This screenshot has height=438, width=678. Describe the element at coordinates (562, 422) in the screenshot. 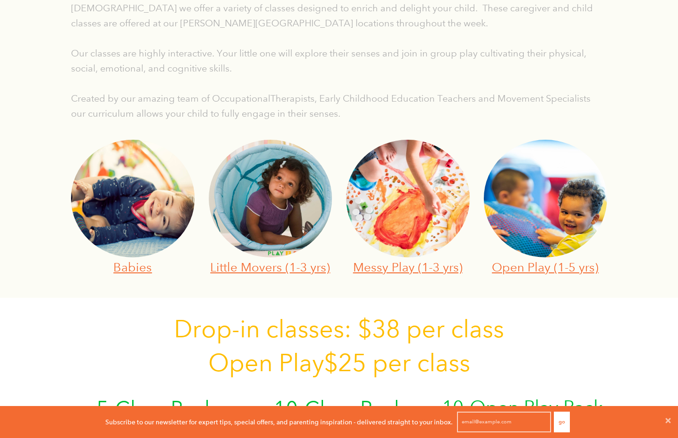

I see `button: Go` at that location.